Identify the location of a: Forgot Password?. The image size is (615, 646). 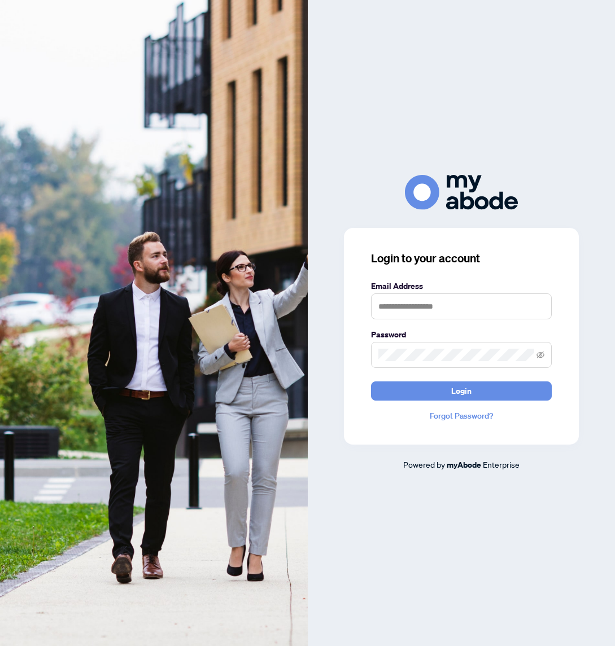
(461, 416).